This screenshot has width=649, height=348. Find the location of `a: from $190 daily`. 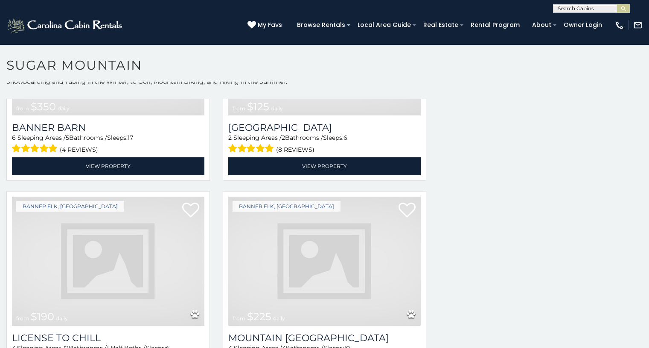

a: from $190 daily is located at coordinates (108, 261).